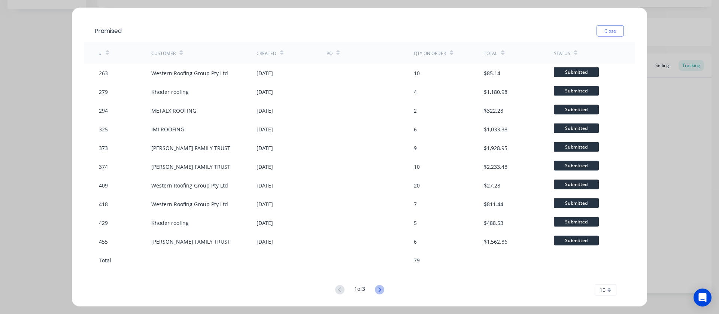 The image size is (719, 314). What do you see at coordinates (417, 260) in the screenshot?
I see `div: 79` at bounding box center [417, 260].